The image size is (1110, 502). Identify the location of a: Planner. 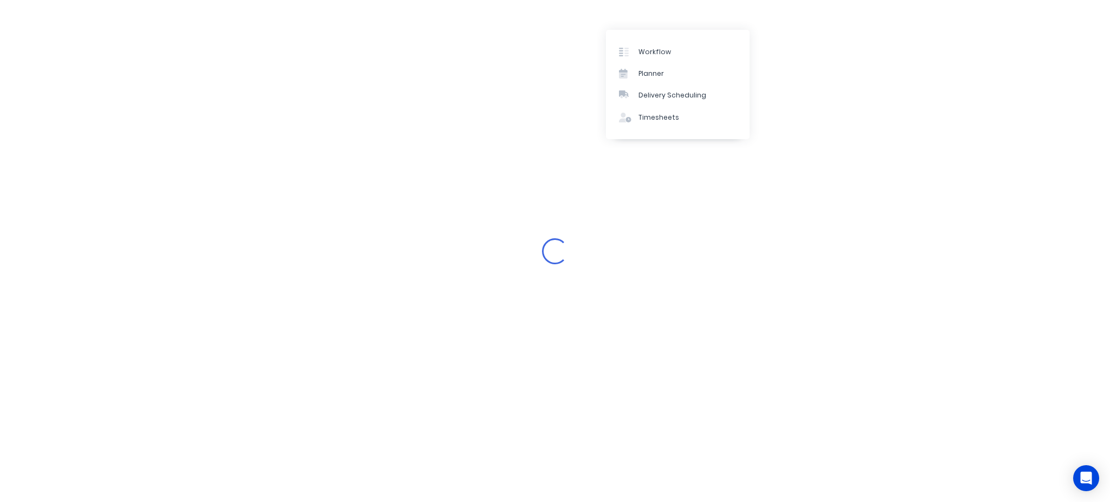
(677, 74).